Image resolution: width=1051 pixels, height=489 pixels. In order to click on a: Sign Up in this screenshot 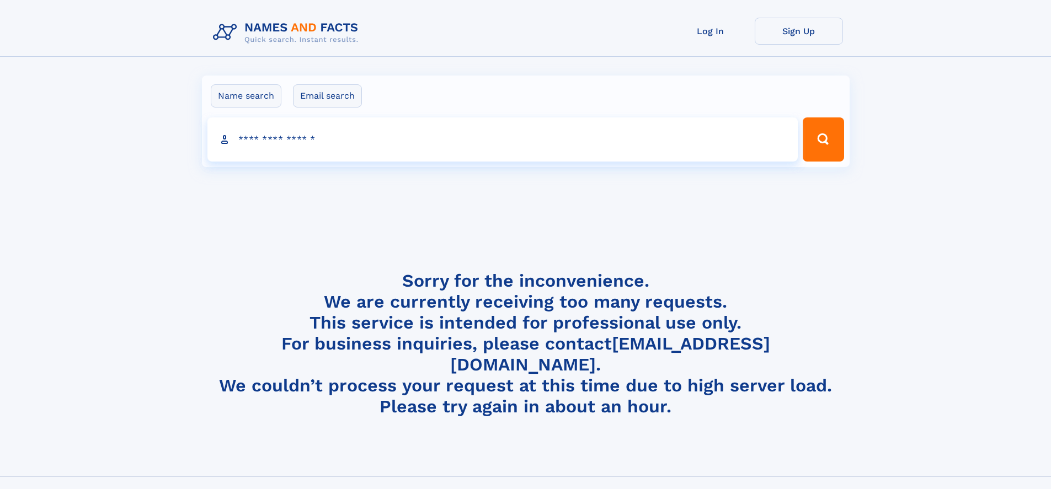, I will do `click(799, 31)`.